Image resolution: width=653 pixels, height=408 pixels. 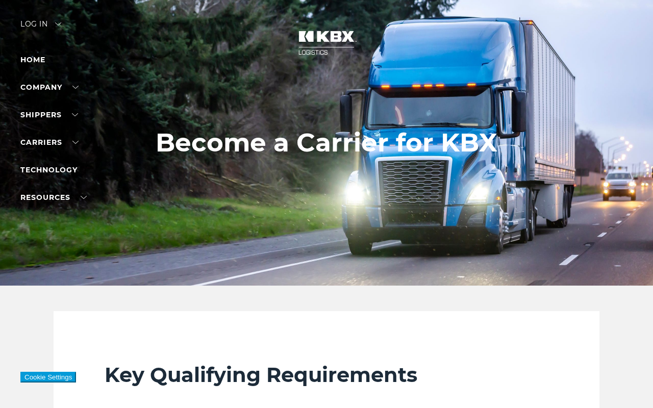 I want to click on a: RESOURCES, so click(x=54, y=197).